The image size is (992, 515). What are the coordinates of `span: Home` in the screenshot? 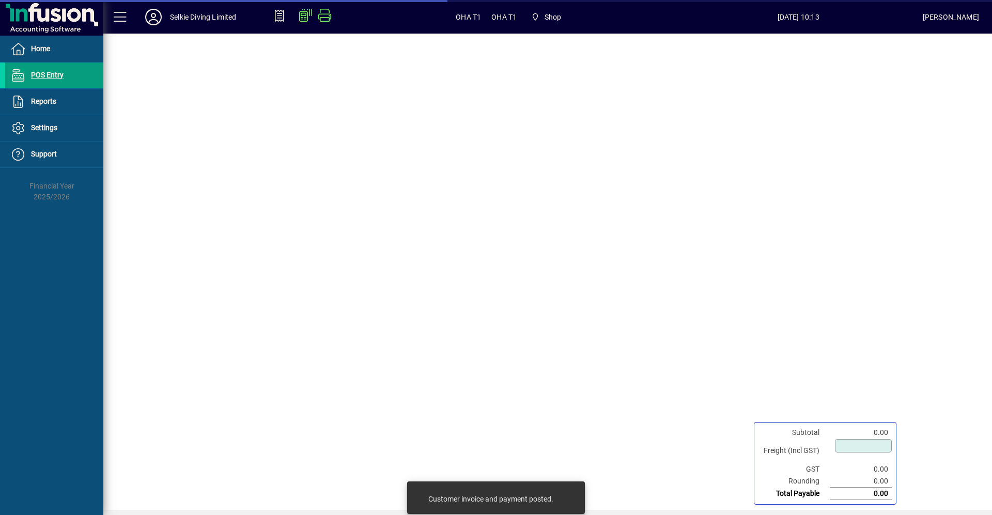 It's located at (40, 49).